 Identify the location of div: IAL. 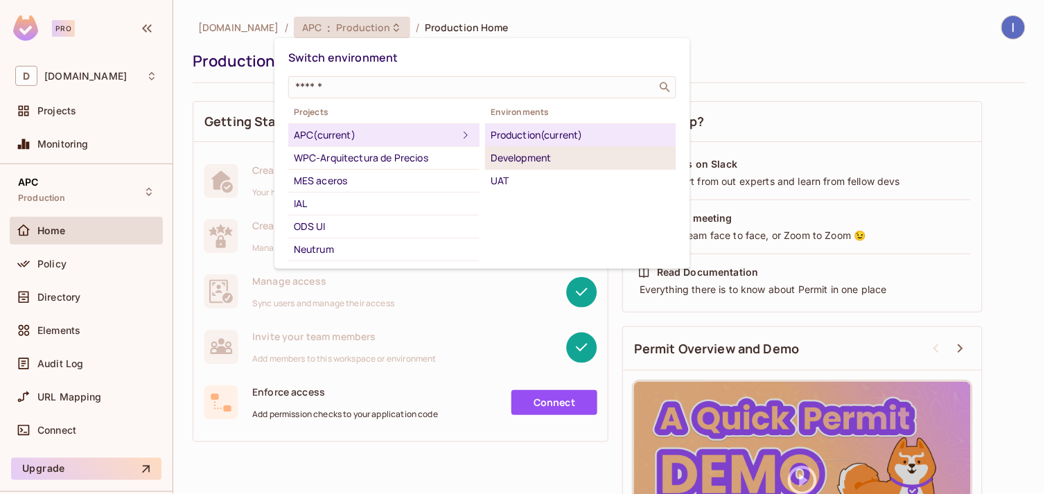
(384, 204).